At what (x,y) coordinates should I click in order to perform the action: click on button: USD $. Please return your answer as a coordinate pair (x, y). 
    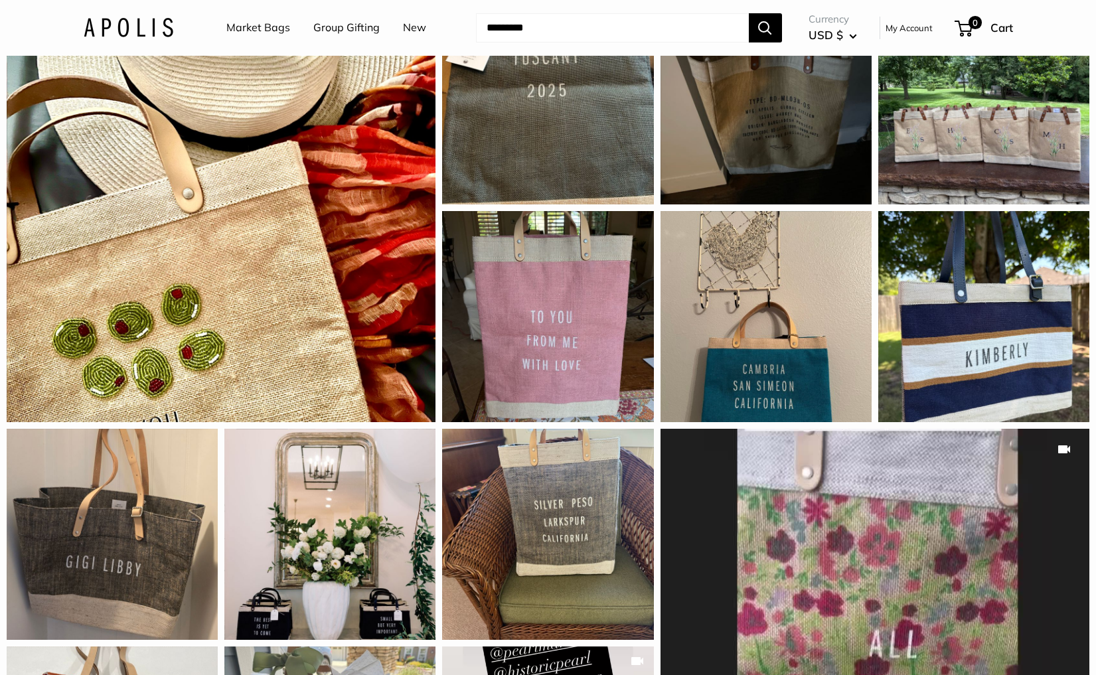
    Looking at the image, I should click on (833, 35).